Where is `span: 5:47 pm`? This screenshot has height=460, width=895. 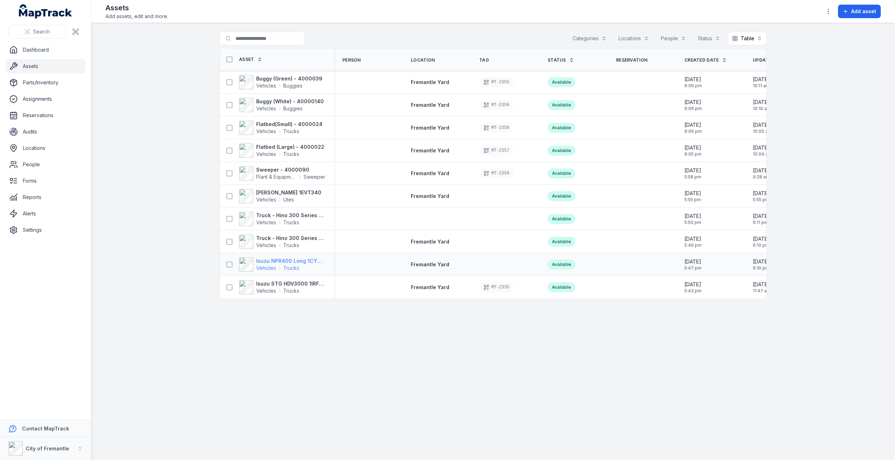
span: 5:47 pm is located at coordinates (693, 268).